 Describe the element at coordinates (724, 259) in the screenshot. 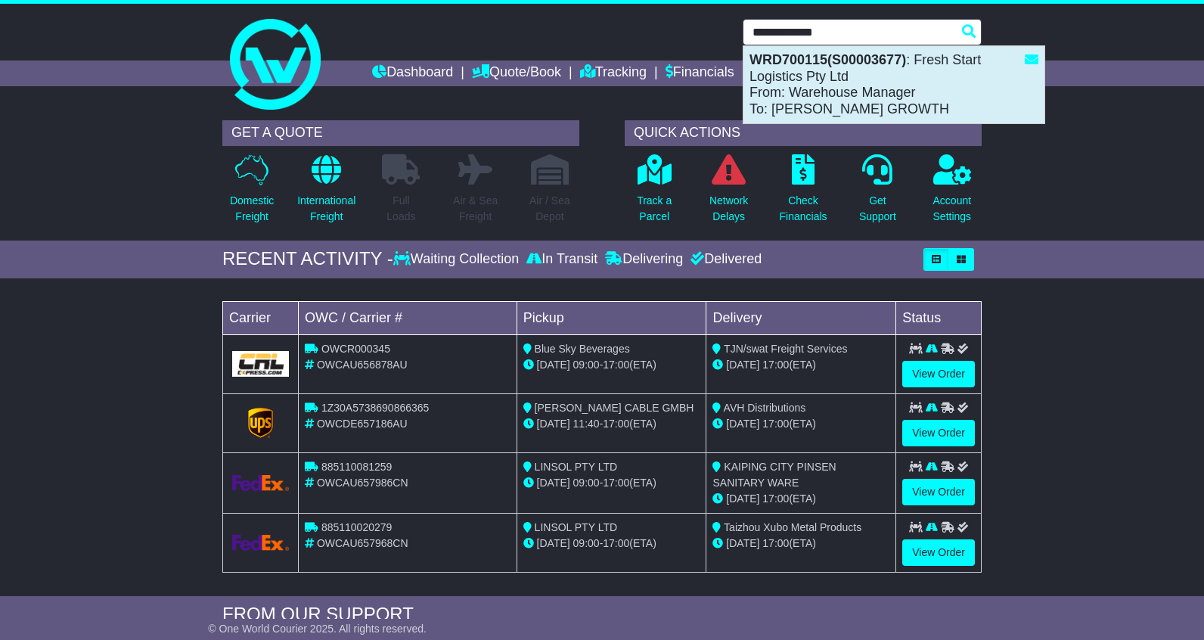

I see `div: Delivered` at that location.